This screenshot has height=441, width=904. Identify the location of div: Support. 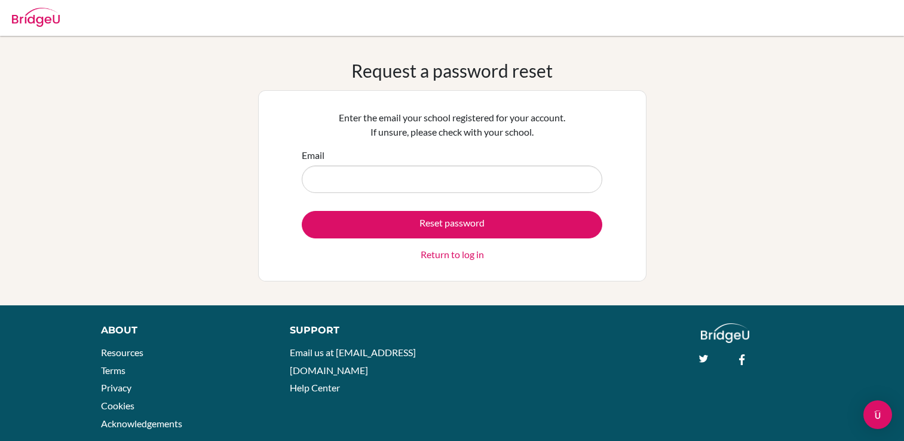
(365, 330).